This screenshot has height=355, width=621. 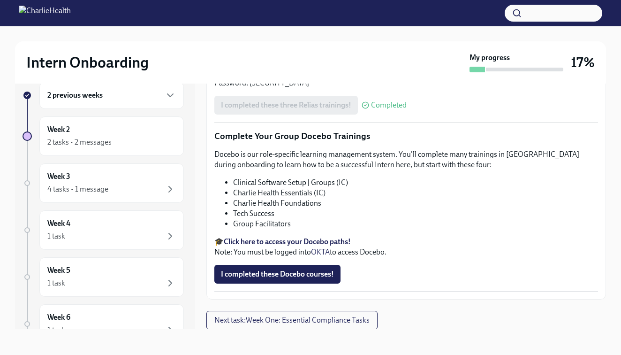 What do you see at coordinates (79, 142) in the screenshot?
I see `div: 2 tasks • 2 messages` at bounding box center [79, 142].